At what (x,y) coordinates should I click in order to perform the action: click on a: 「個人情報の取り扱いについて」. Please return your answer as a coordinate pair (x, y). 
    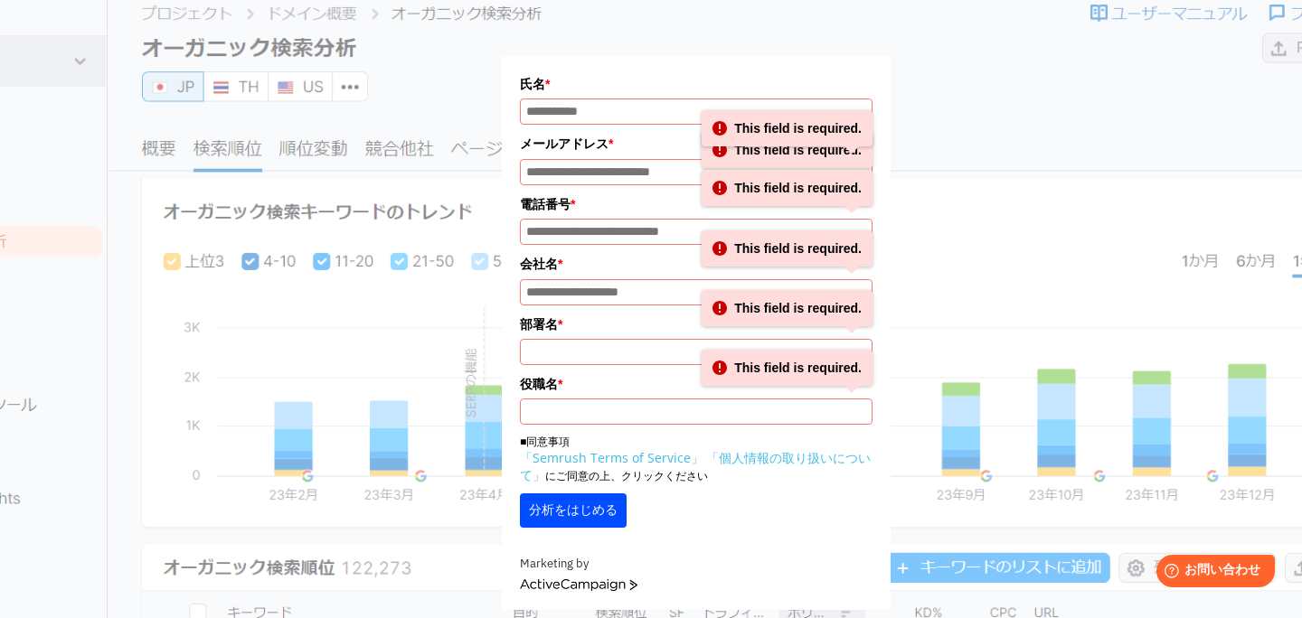
    Looking at the image, I should click on (695, 466).